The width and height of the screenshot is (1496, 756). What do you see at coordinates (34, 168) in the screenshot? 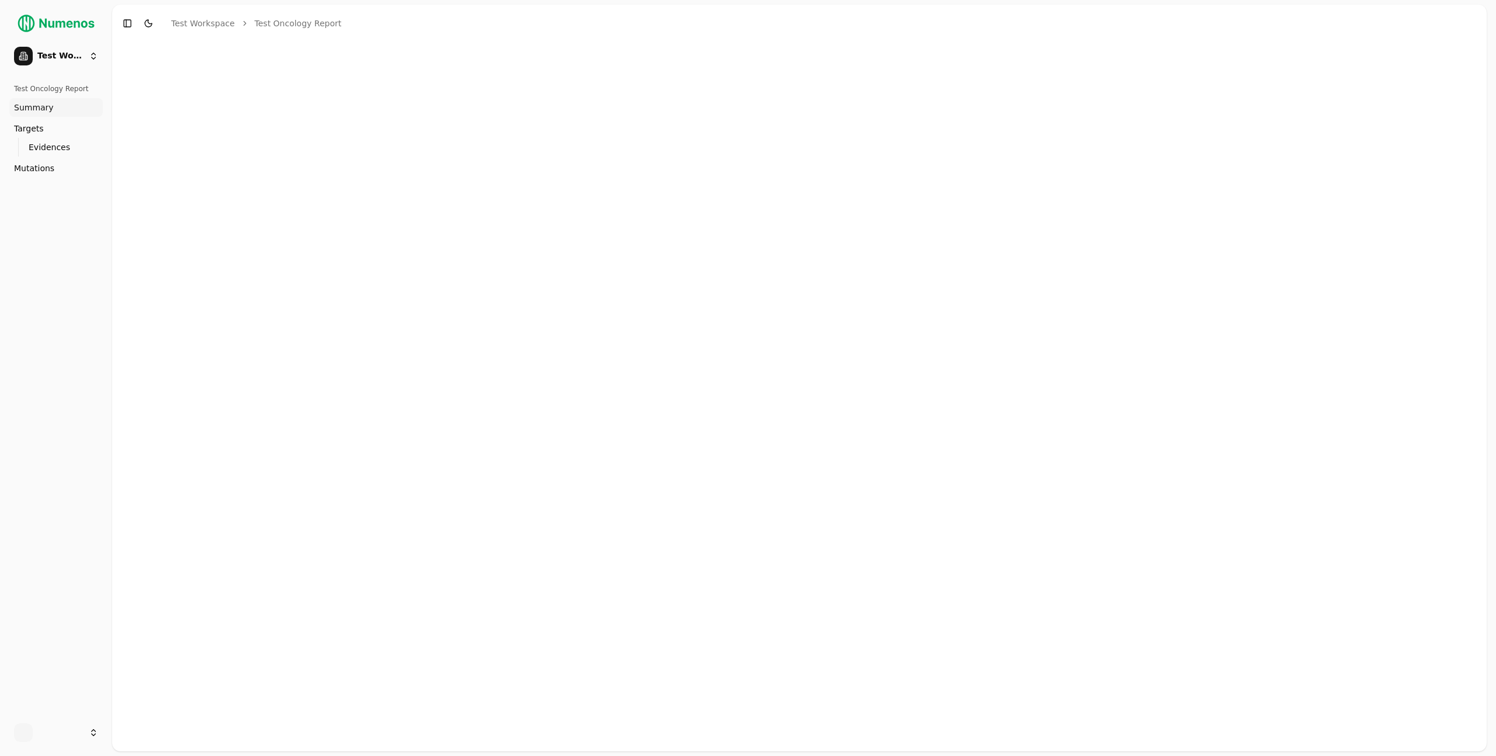
I see `span: Mutations` at bounding box center [34, 168].